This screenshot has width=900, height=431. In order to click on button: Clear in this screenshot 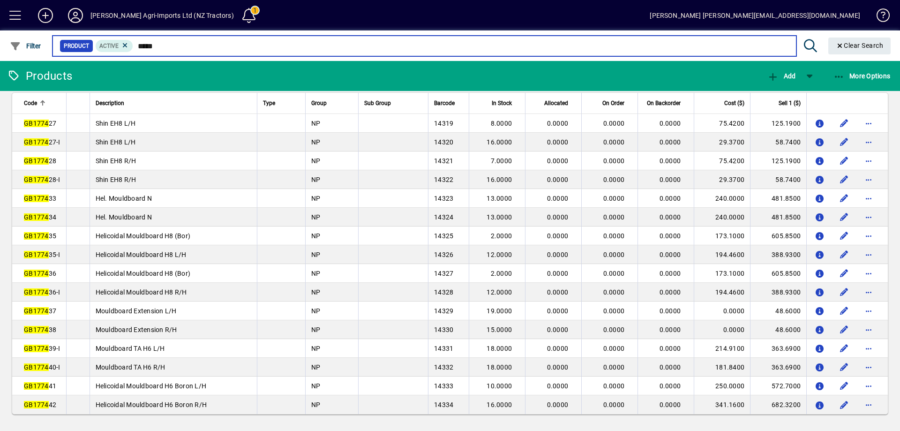, I will do `click(860, 46)`.